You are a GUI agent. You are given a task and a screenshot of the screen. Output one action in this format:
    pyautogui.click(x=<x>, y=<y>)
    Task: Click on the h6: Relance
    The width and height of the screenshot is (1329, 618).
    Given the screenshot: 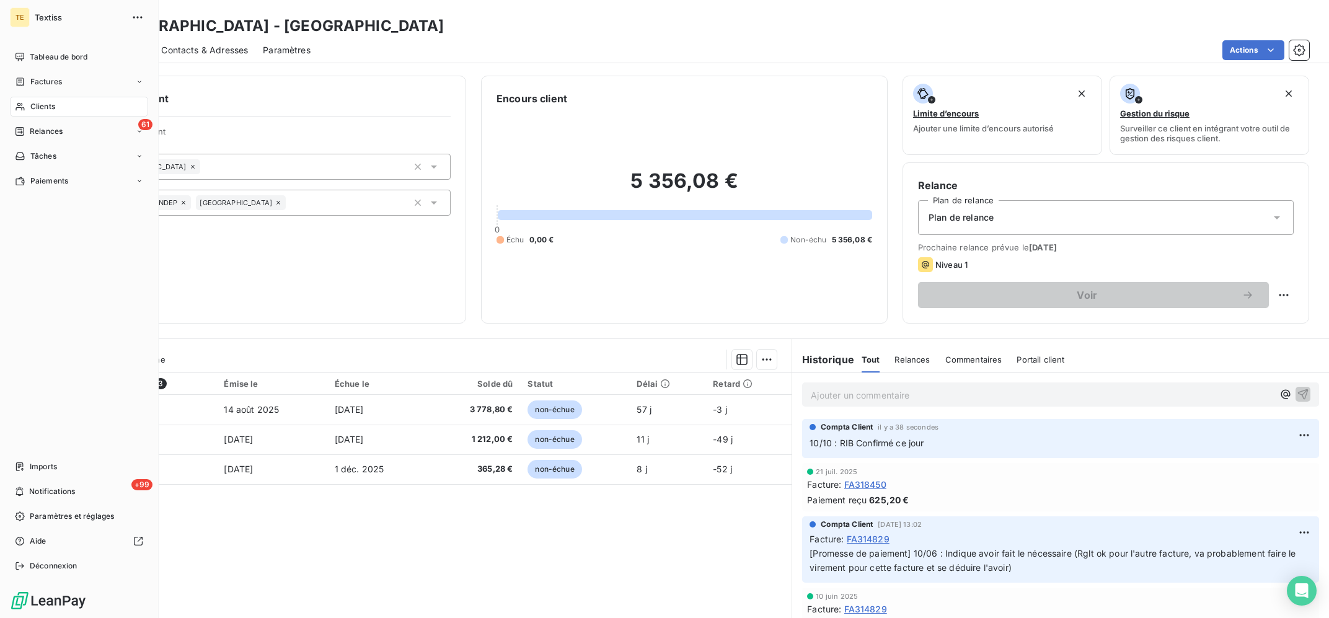 What is the action you would take?
    pyautogui.click(x=1106, y=185)
    